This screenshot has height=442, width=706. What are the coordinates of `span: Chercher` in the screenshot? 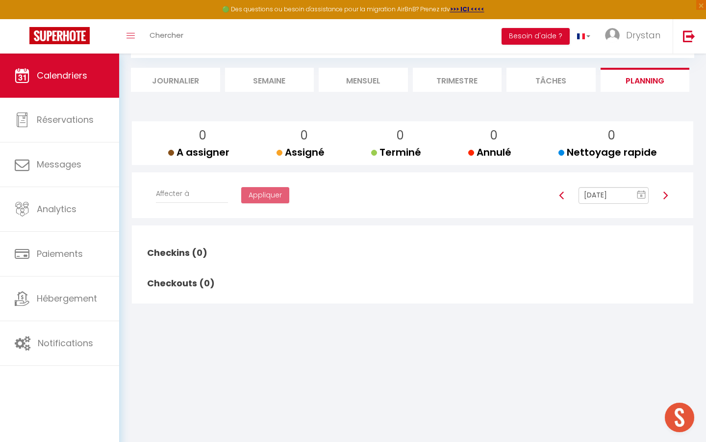 It's located at (166, 35).